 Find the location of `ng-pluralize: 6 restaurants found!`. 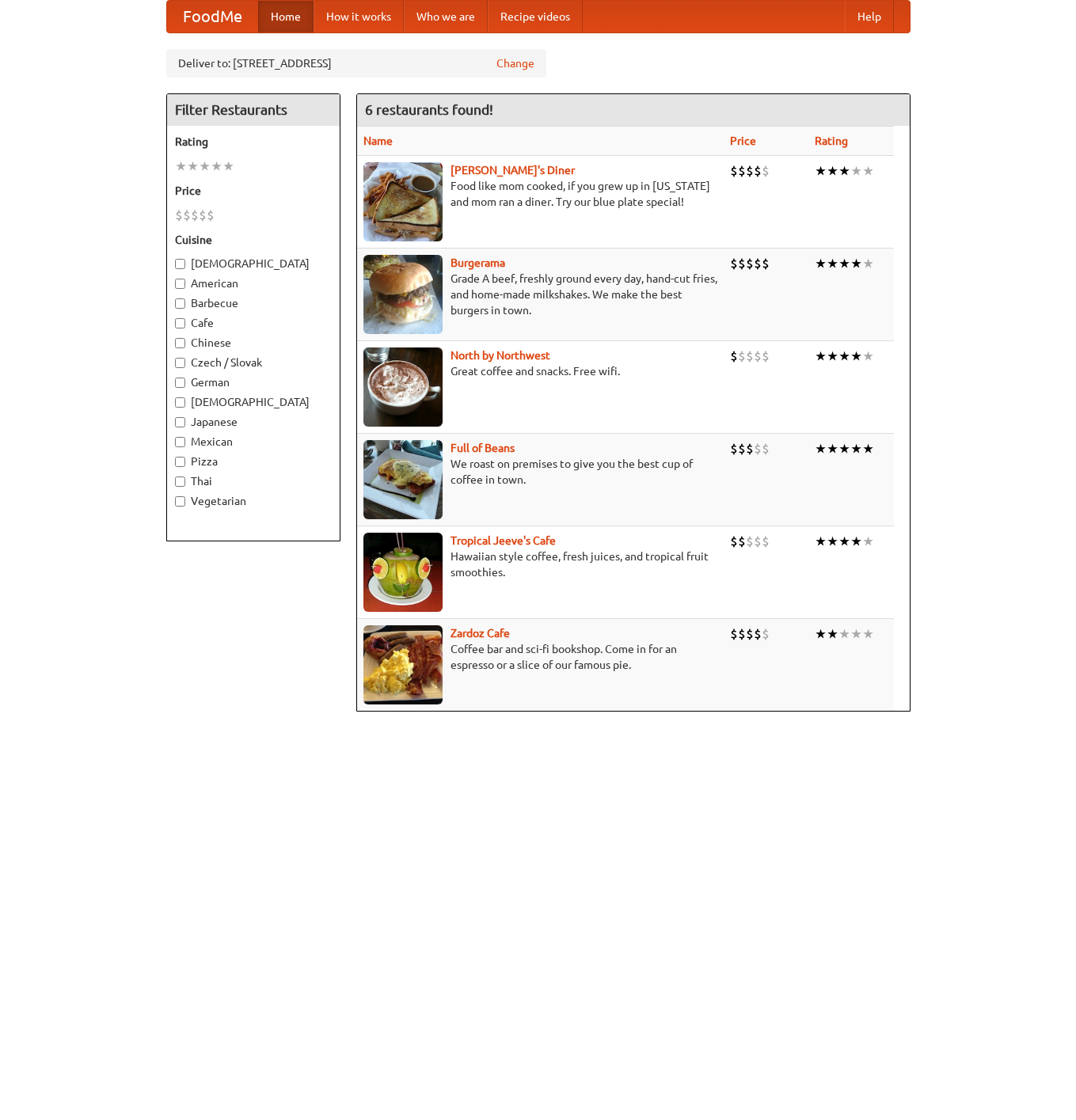

ng-pluralize: 6 restaurants found! is located at coordinates (429, 109).